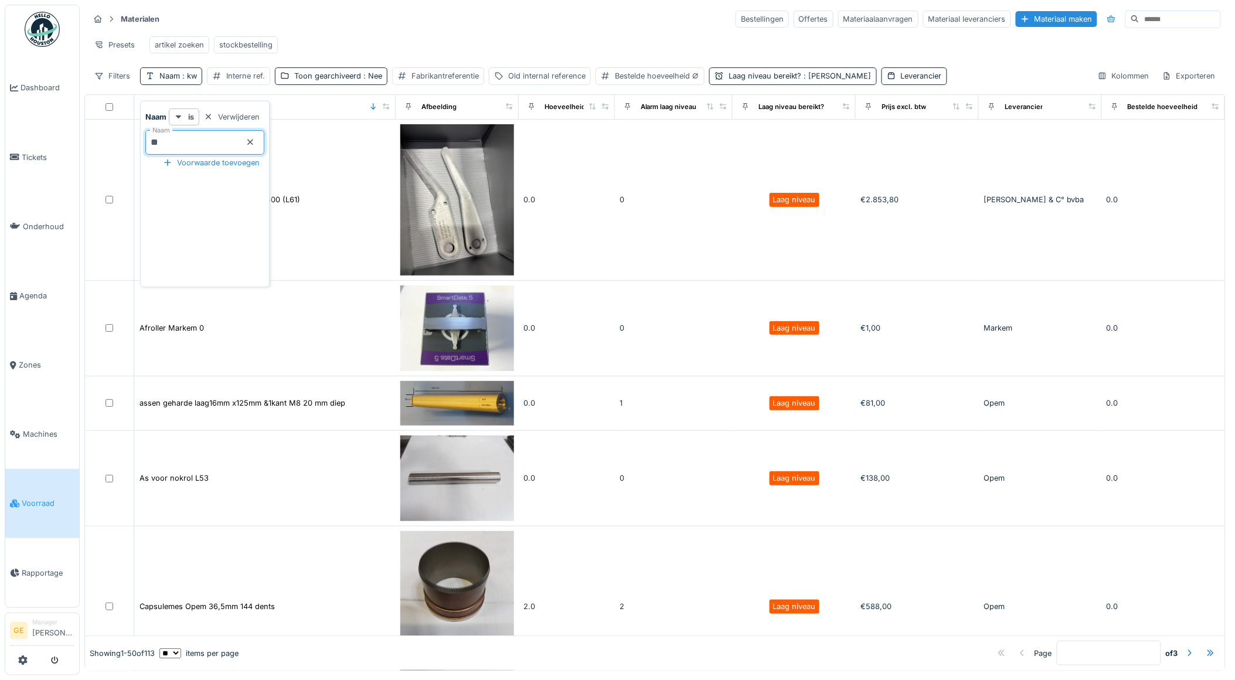  Describe the element at coordinates (42, 29) in the screenshot. I see `img: Badge_color-CXgf-gQk.svg` at that location.